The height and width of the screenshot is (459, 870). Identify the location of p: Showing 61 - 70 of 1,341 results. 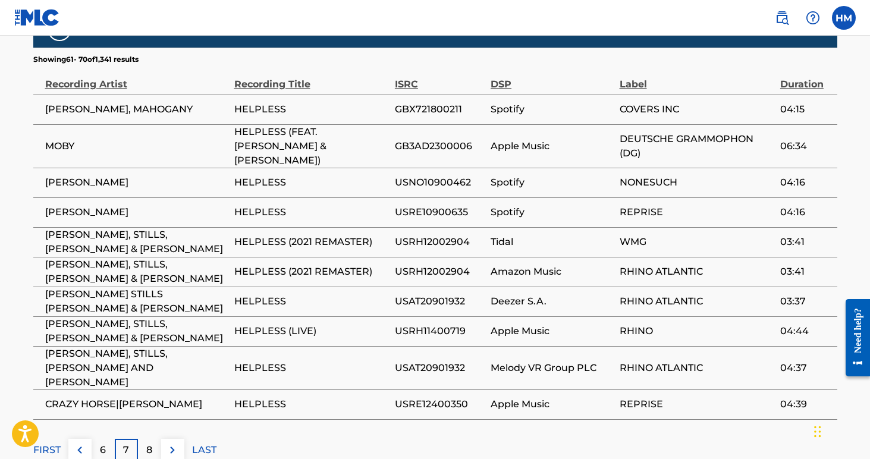
(86, 59).